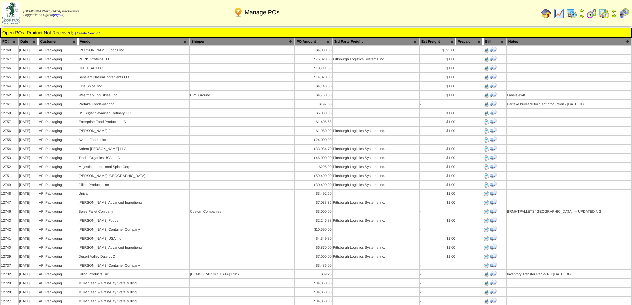 Image resolution: width=632 pixels, height=305 pixels. I want to click on td: Westmark Industries, Inc., so click(134, 95).